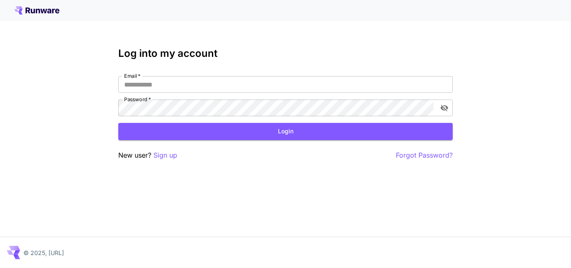 The image size is (571, 268). What do you see at coordinates (138, 99) in the screenshot?
I see `label: Password` at bounding box center [138, 99].